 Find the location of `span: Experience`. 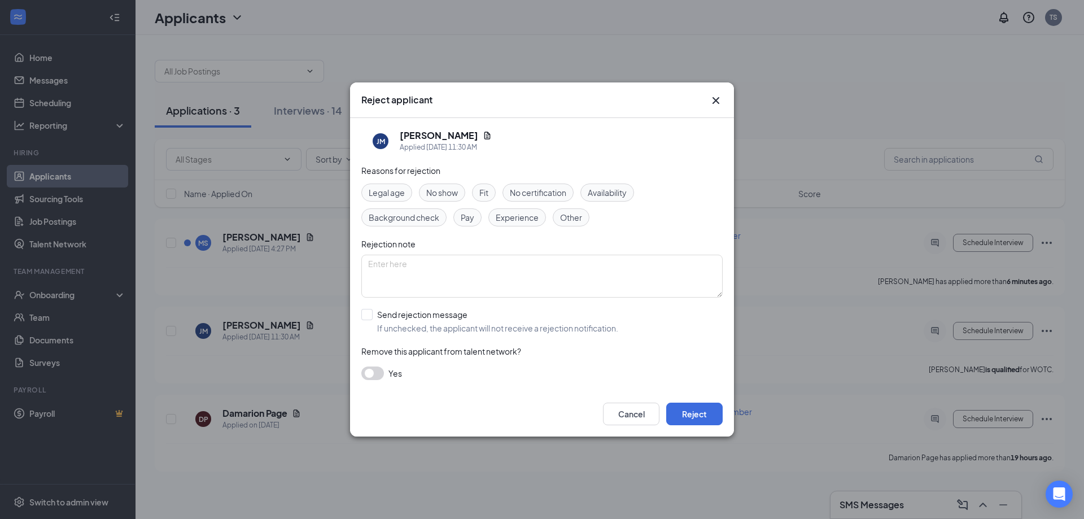

span: Experience is located at coordinates (517, 217).